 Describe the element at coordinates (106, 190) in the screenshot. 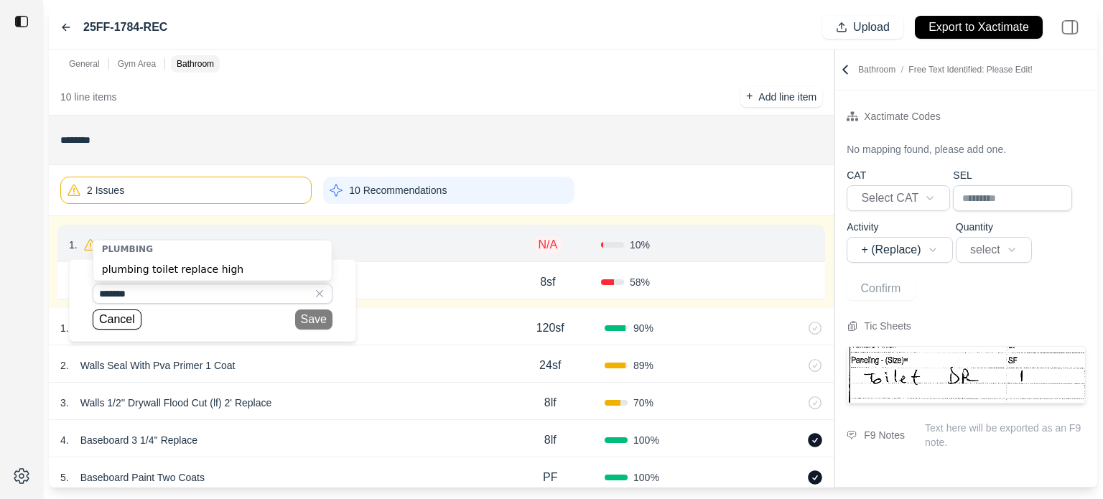

I see `p: 2 Issues` at that location.